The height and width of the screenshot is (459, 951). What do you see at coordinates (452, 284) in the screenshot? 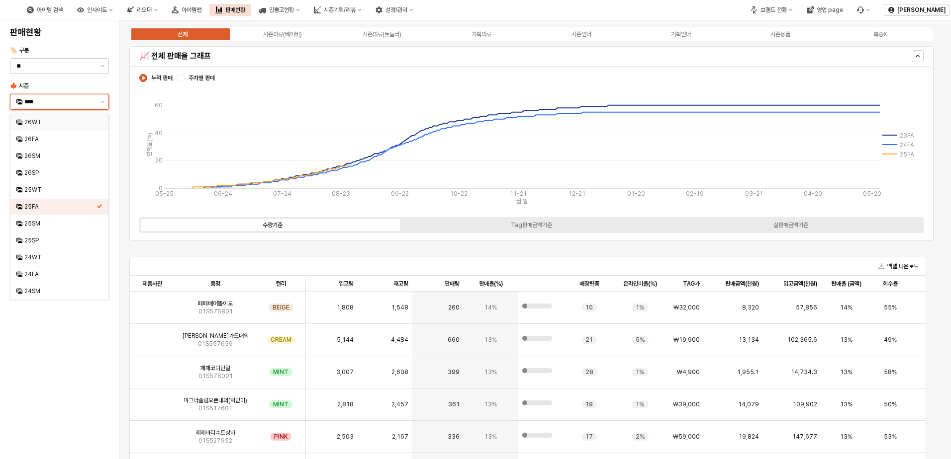
I see `span: 판매량` at bounding box center [452, 284].